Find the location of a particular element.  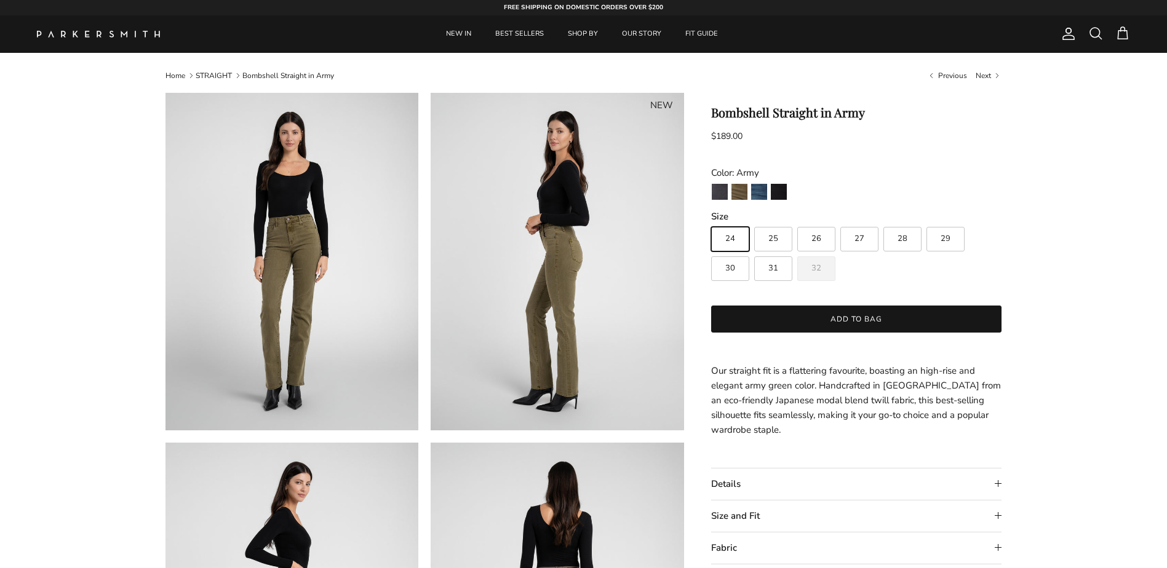

span: 31 is located at coordinates (773, 268).